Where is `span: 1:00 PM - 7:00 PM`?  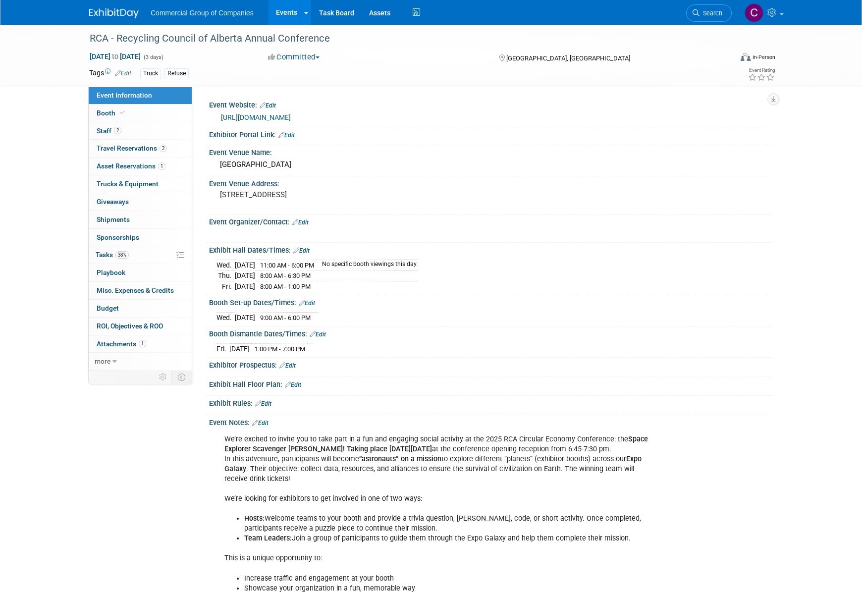 span: 1:00 PM - 7:00 PM is located at coordinates (280, 349).